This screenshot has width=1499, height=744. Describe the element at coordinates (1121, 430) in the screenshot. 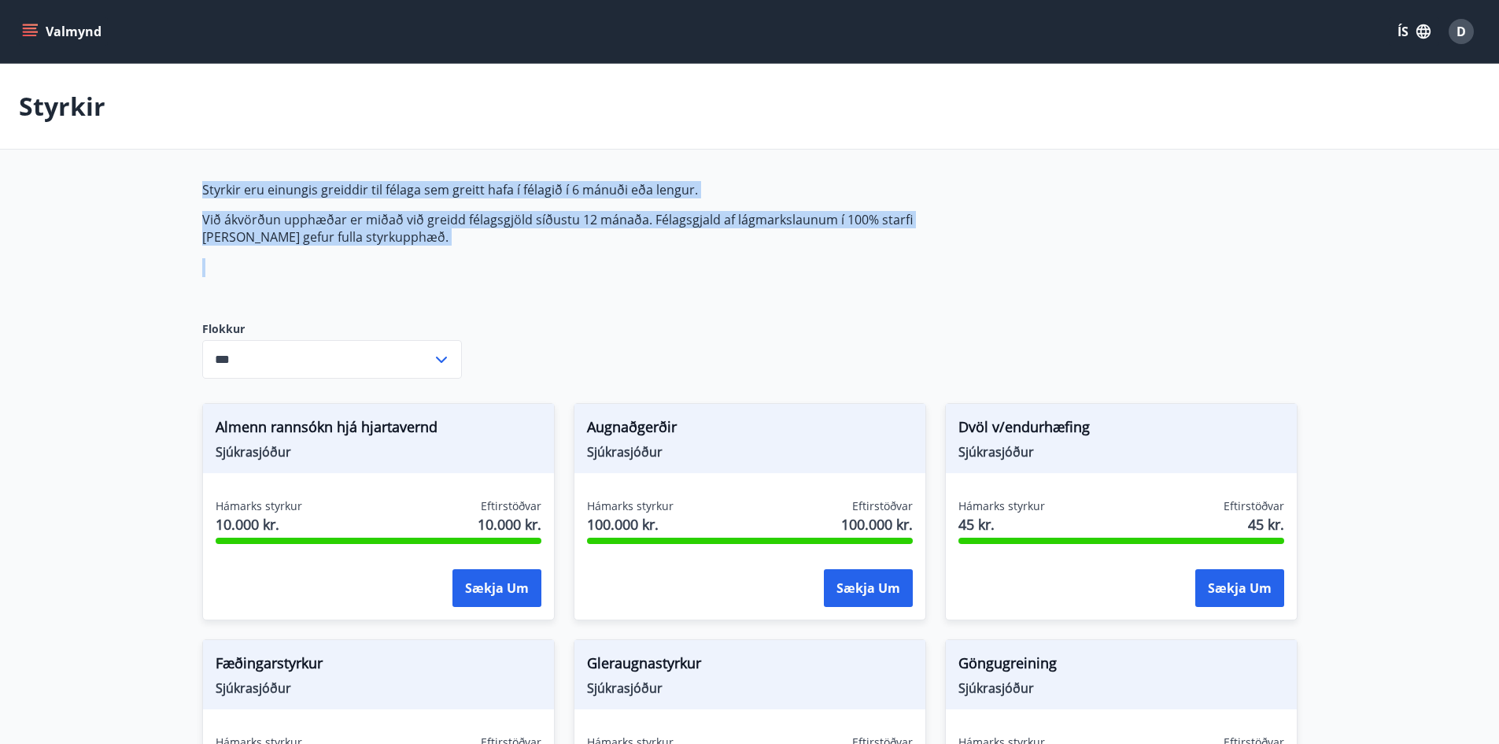

I see `span: Dvöl v/endurhæfing` at that location.